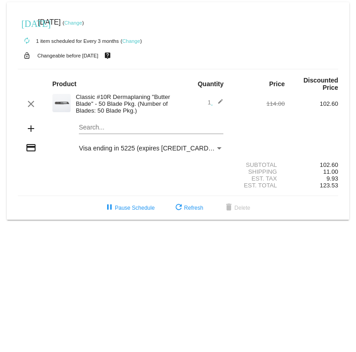 This screenshot has width=356, height=352. What do you see at coordinates (108, 56) in the screenshot?
I see `mat-icon: live_help` at bounding box center [108, 56].